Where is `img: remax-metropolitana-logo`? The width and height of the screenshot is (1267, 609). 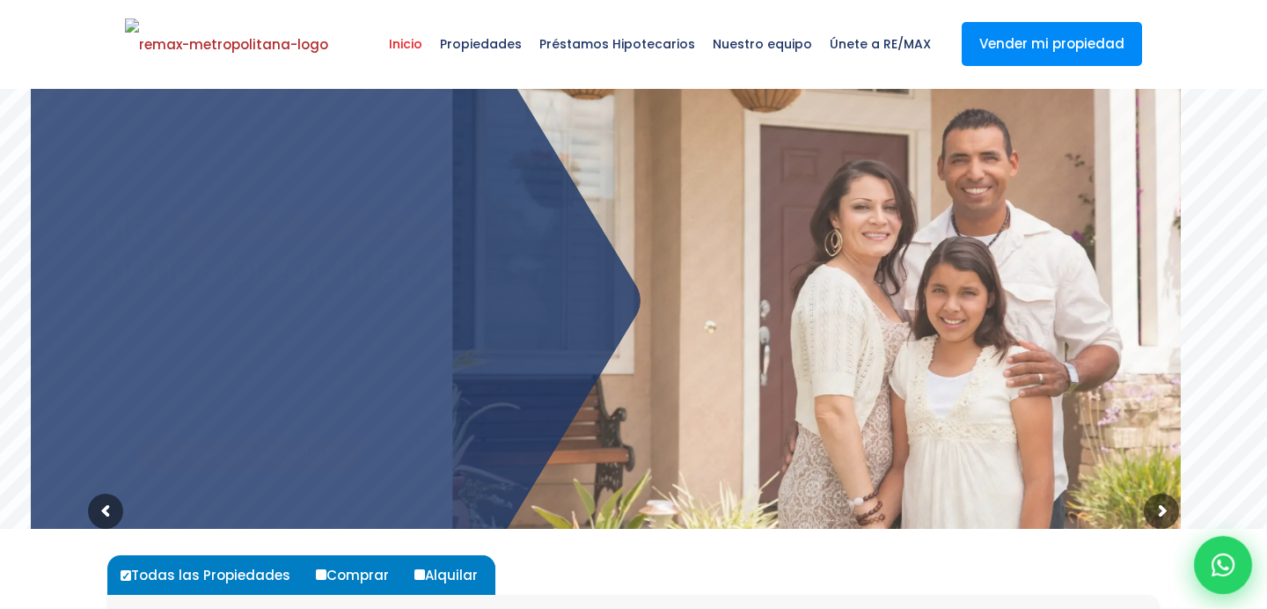
img: remax-metropolitana-logo is located at coordinates (226, 45).